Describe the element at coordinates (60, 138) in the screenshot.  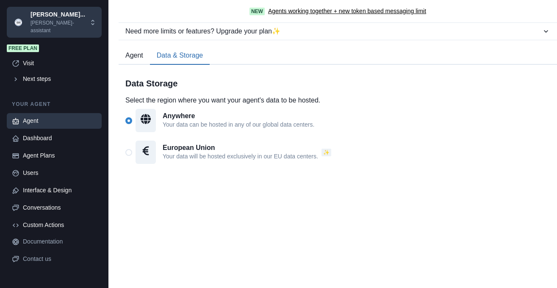
I see `div: Dashboard` at that location.